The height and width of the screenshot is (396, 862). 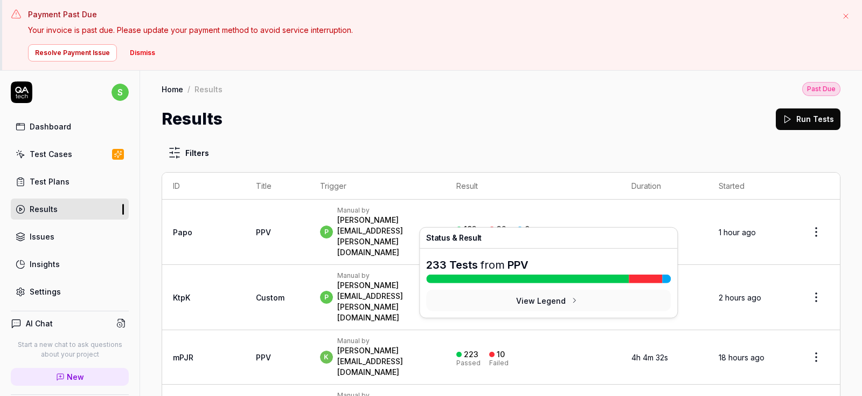 I want to click on span: Custom, so click(x=270, y=297).